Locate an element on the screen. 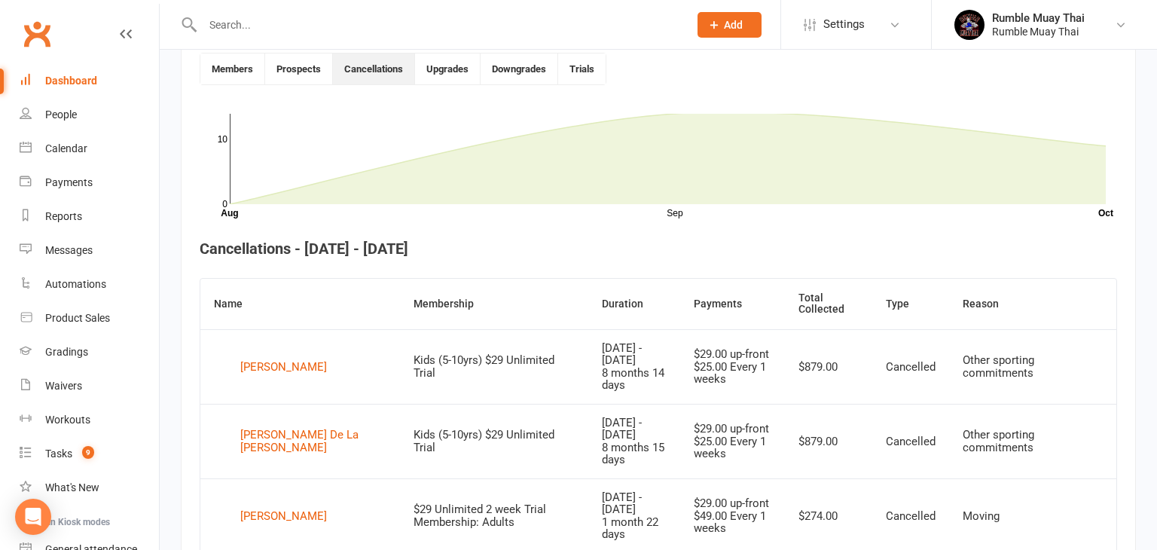 Image resolution: width=1157 pixels, height=550 pixels. a: Waivers is located at coordinates (89, 386).